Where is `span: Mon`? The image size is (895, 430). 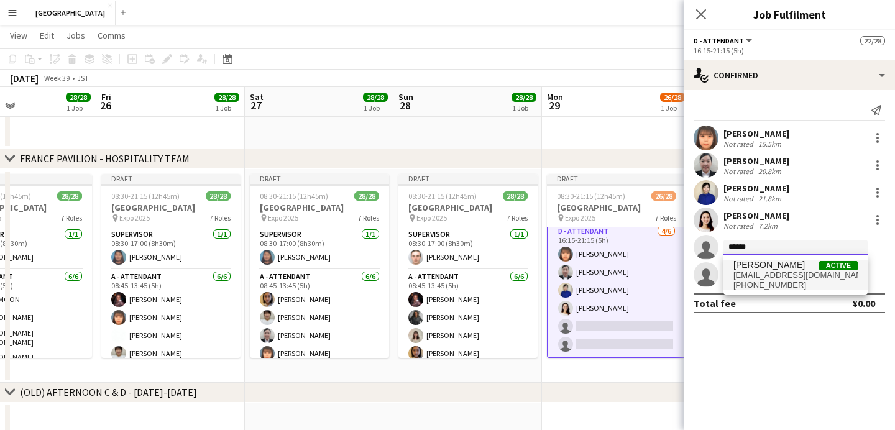
span: Mon is located at coordinates (555, 97).